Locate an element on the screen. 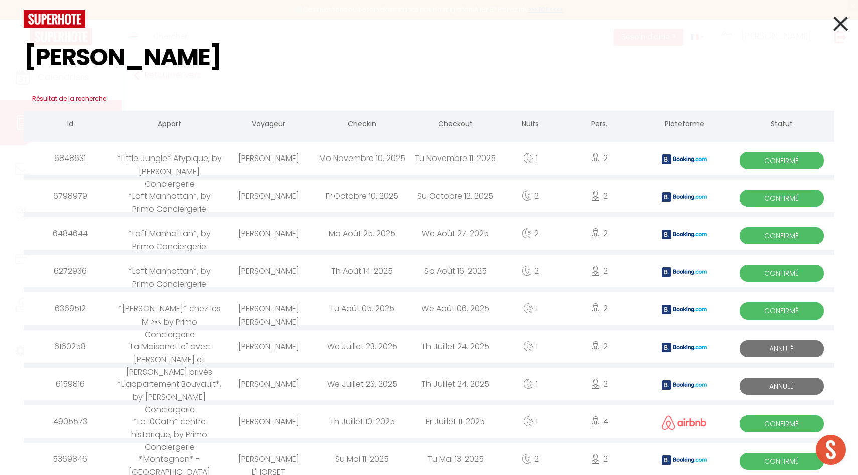 The height and width of the screenshot is (475, 858). div: 4905573 is located at coordinates (70, 421).